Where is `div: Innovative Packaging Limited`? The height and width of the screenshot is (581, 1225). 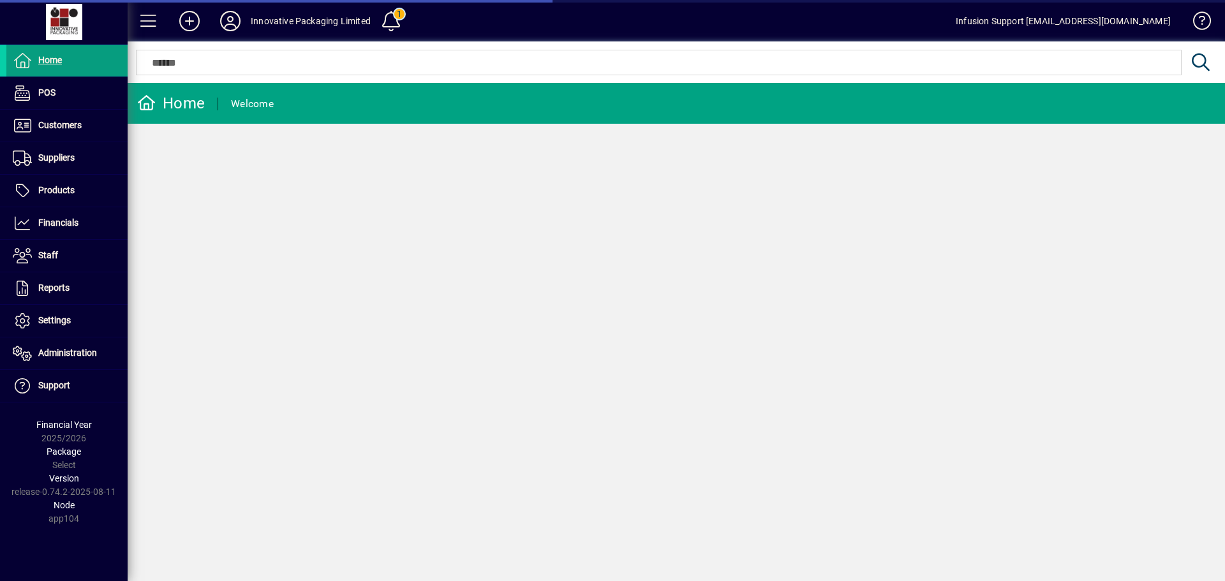
div: Innovative Packaging Limited is located at coordinates (311, 21).